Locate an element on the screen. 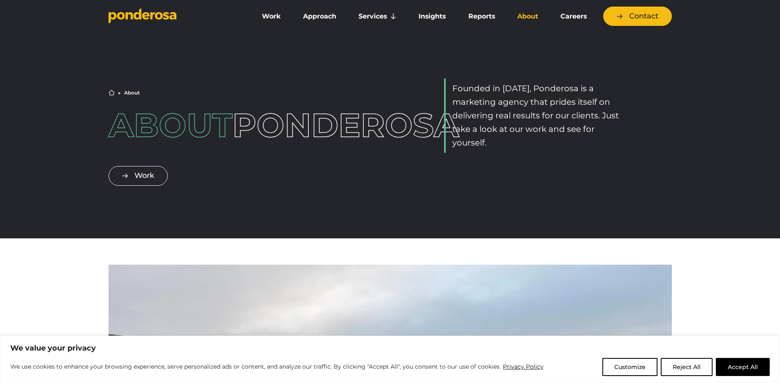 The image size is (780, 383). li: About is located at coordinates (132, 93).